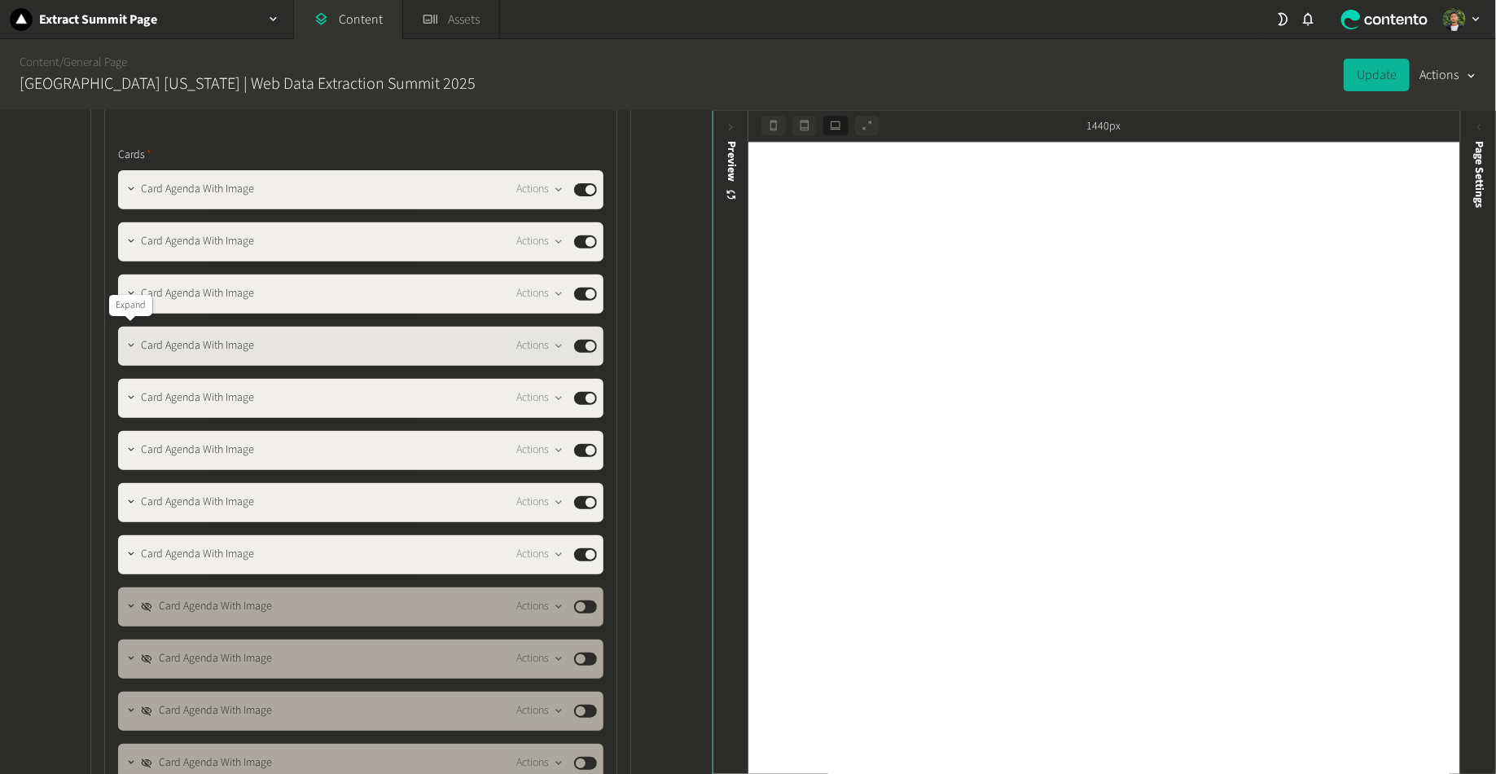 This screenshot has height=774, width=1496. I want to click on a: Content, so click(39, 62).